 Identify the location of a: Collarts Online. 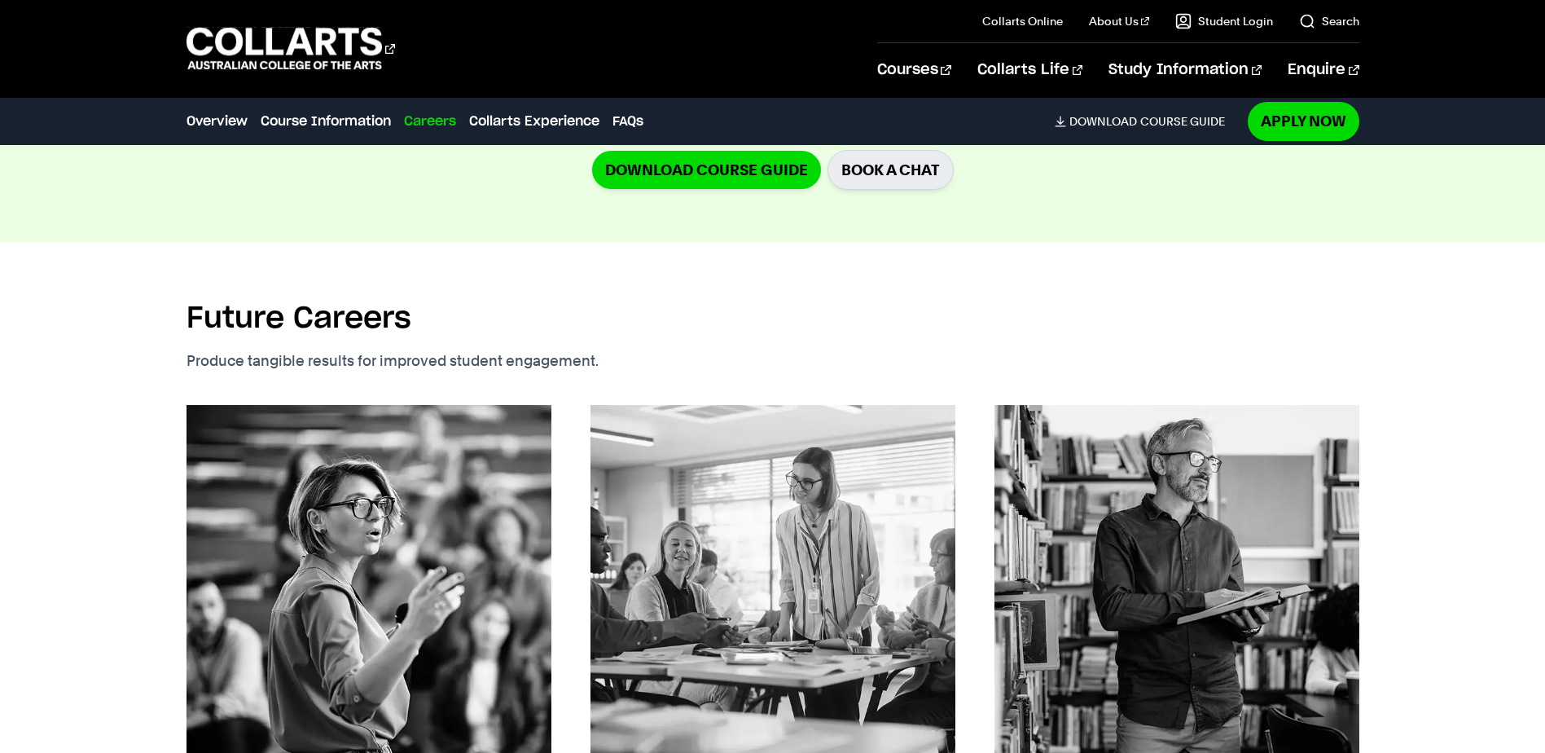
(1022, 21).